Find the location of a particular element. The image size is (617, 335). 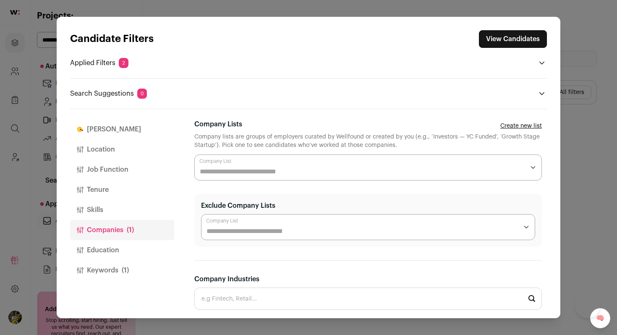

span: 2 is located at coordinates (123, 63).